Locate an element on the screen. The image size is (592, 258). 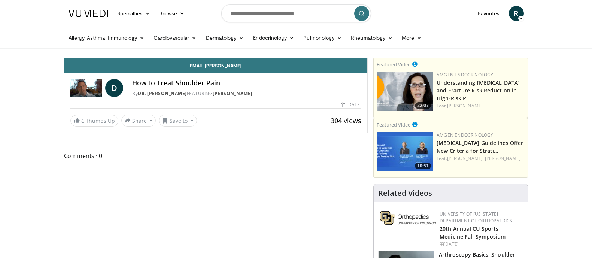
span: 10:51 is located at coordinates (423, 166).